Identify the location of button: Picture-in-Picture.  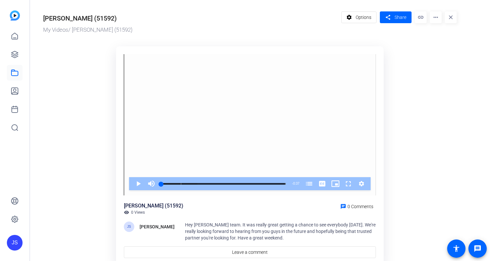
(335, 184).